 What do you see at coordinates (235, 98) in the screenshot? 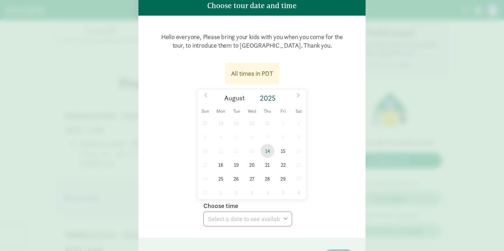
I see `span: August` at bounding box center [235, 98].